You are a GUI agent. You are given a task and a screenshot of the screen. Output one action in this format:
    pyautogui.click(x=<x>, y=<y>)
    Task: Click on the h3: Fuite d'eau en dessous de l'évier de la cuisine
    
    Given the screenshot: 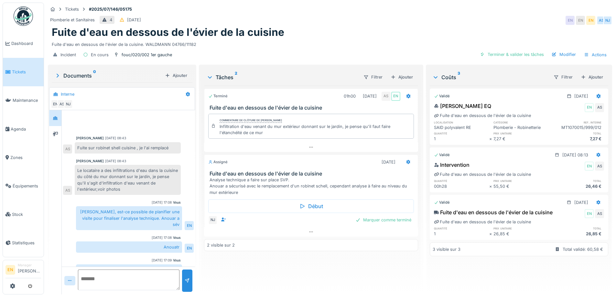 What is the action you would take?
    pyautogui.click(x=312, y=108)
    